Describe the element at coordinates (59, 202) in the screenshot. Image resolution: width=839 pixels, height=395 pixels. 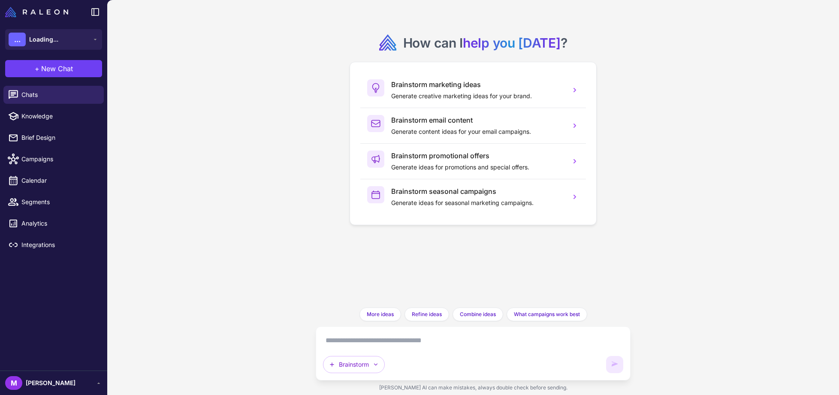
I see `span: Segments` at that location.